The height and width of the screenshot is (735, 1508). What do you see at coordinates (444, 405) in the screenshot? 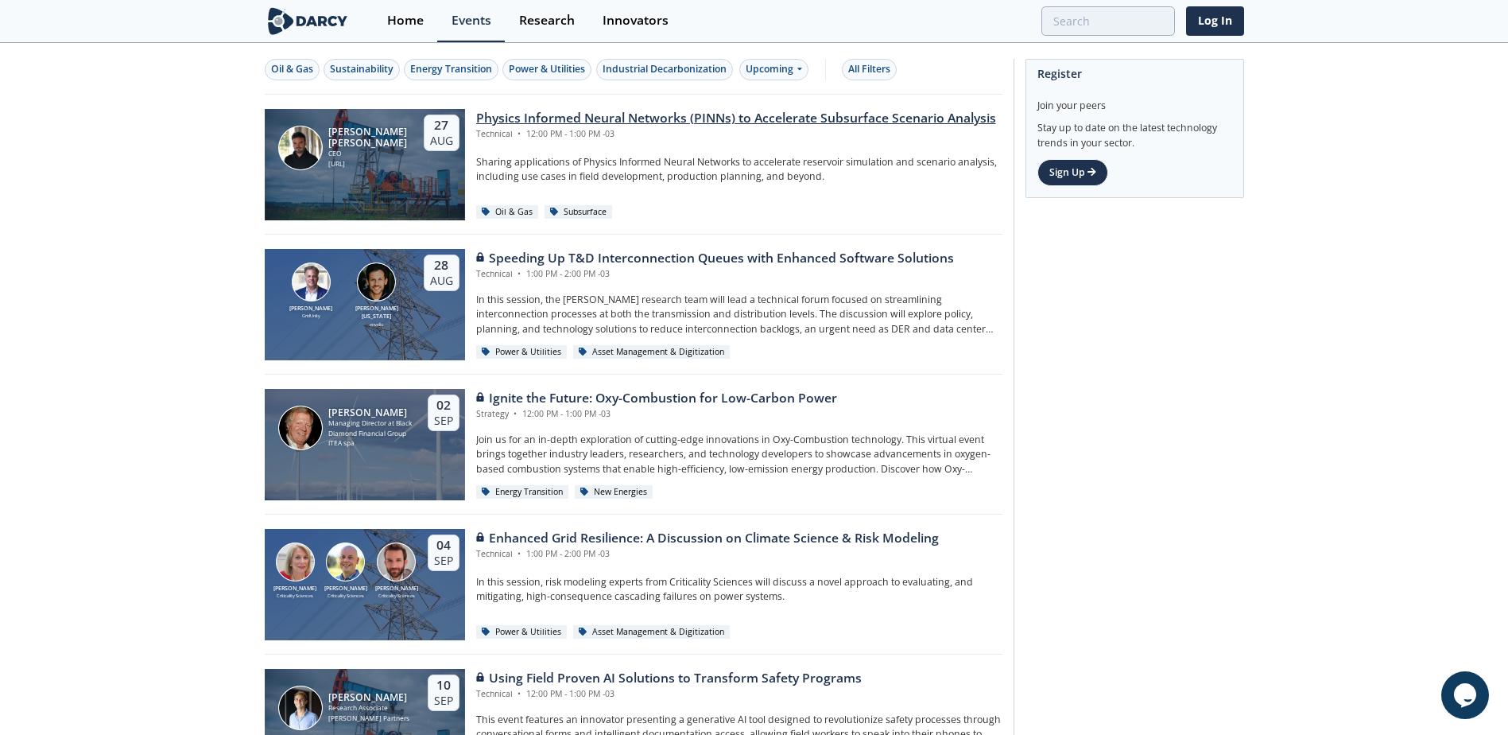
I see `div: 02` at bounding box center [444, 405].